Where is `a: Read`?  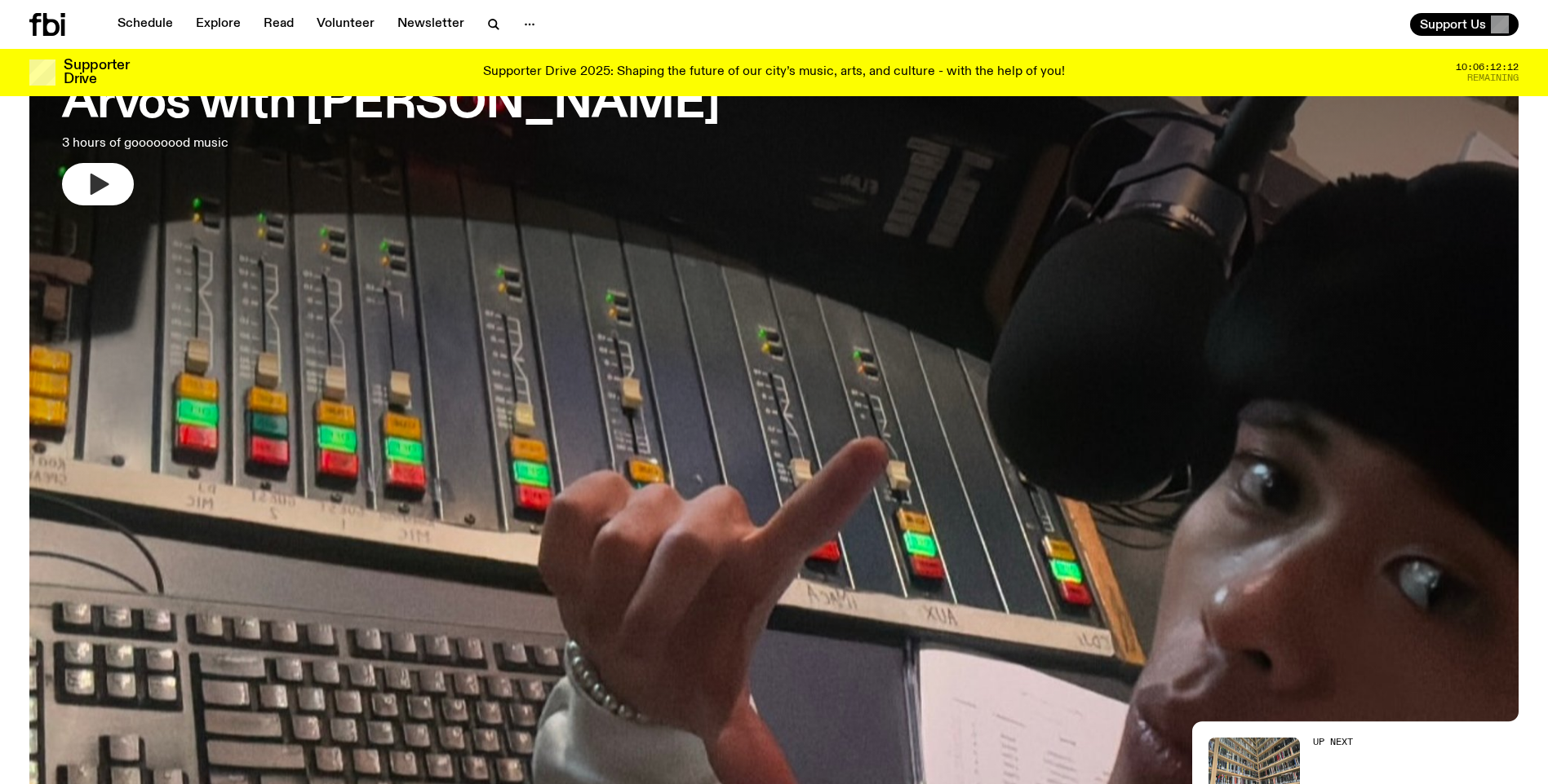
a: Read is located at coordinates (278, 25).